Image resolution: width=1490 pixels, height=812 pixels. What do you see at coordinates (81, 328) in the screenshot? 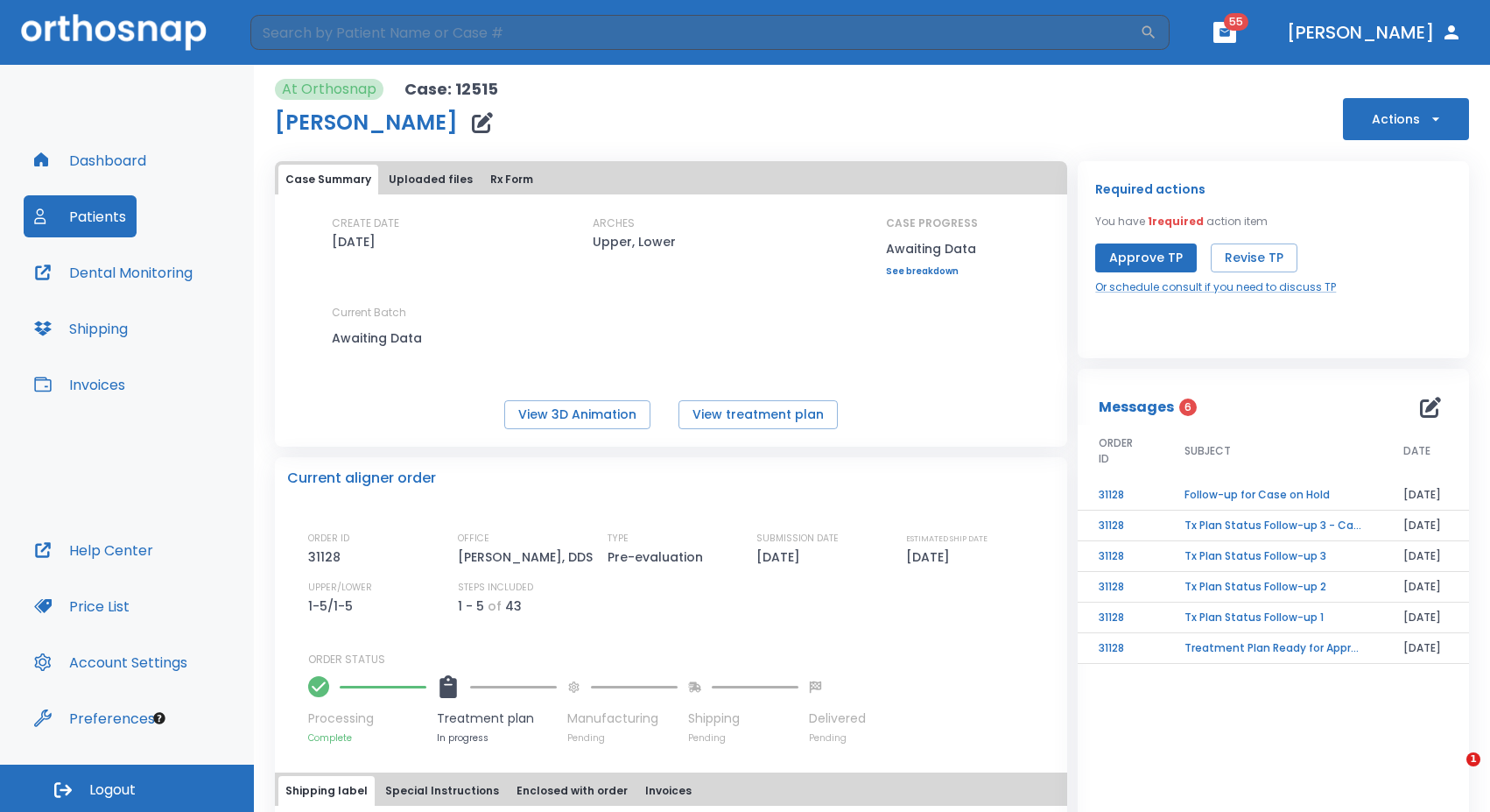
I see `button: Shipping` at bounding box center [81, 328].